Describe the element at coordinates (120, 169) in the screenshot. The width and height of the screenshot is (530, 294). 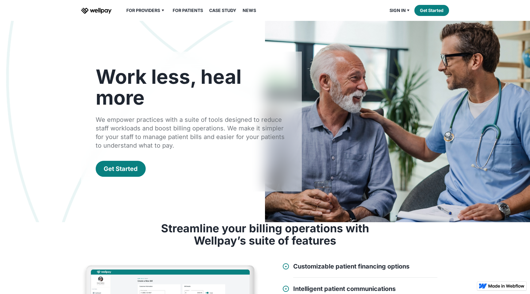
I see `div: Get Started` at that location.